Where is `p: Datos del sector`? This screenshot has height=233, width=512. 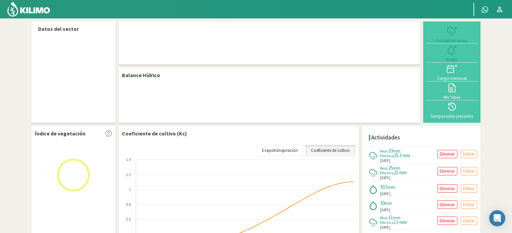 p: Datos del sector is located at coordinates (73, 29).